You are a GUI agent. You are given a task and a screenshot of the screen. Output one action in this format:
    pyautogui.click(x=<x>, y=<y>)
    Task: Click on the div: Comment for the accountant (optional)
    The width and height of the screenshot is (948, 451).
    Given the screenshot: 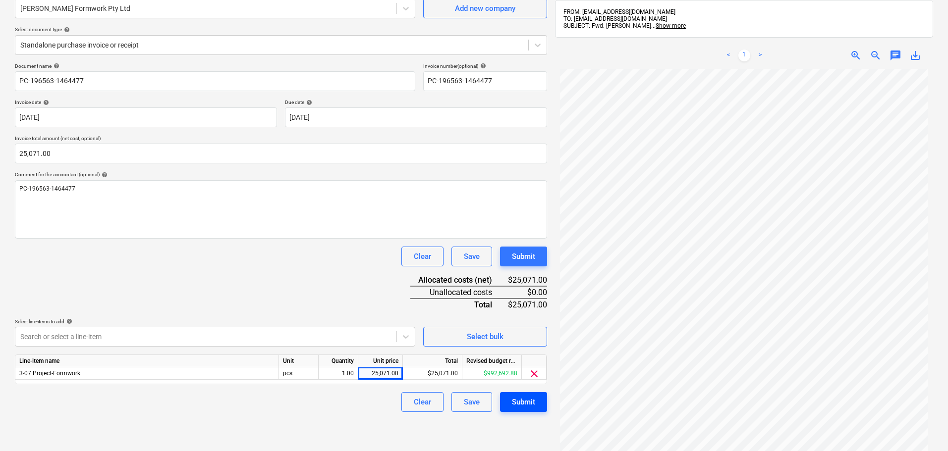 What is the action you would take?
    pyautogui.click(x=281, y=174)
    